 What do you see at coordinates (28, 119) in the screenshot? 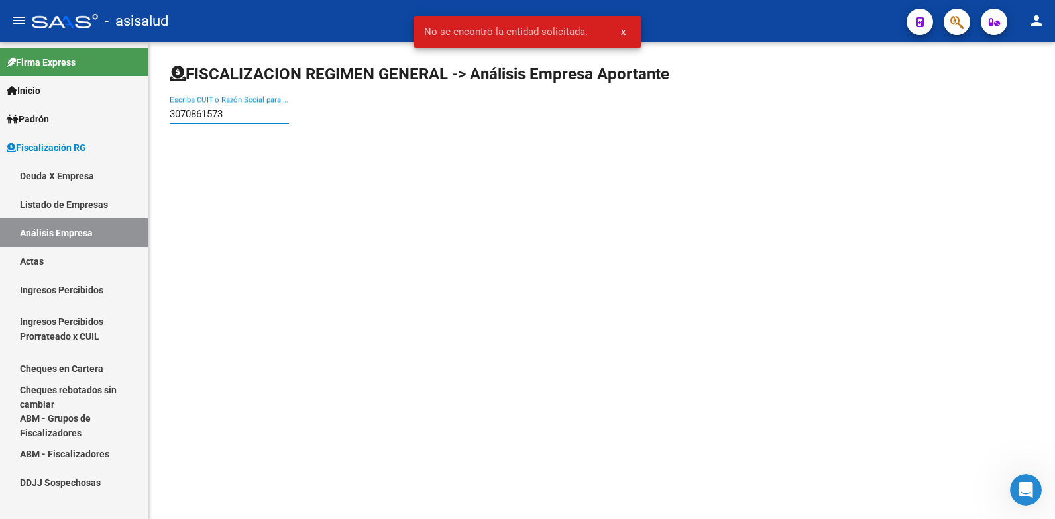
I see `span: Padrón` at bounding box center [28, 119].